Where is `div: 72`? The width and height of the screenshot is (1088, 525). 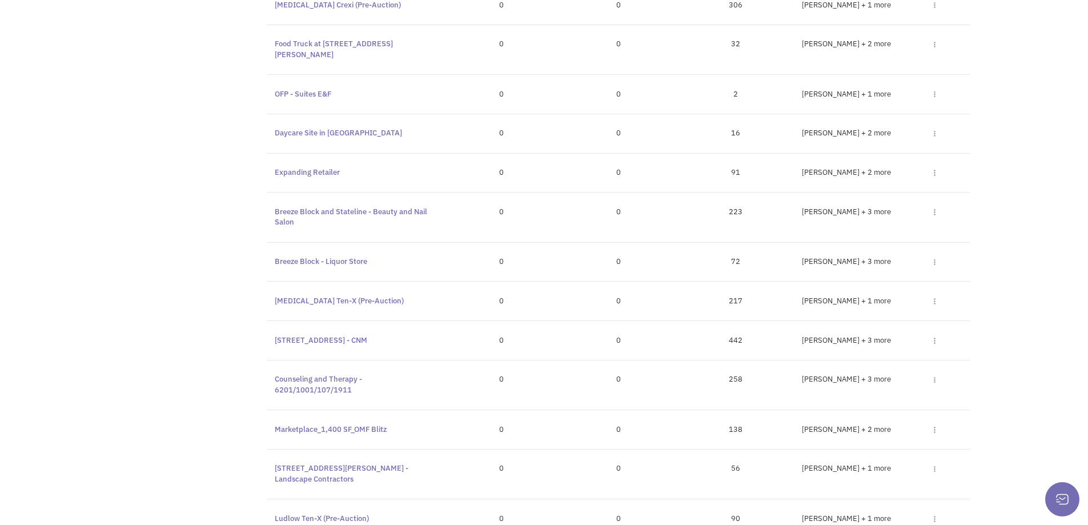
div: 72 is located at coordinates (736, 262).